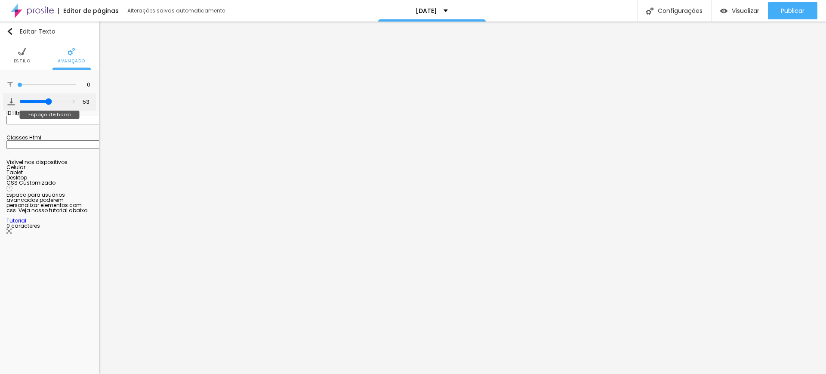 The height and width of the screenshot is (374, 826). I want to click on button: Publicar, so click(792, 11).